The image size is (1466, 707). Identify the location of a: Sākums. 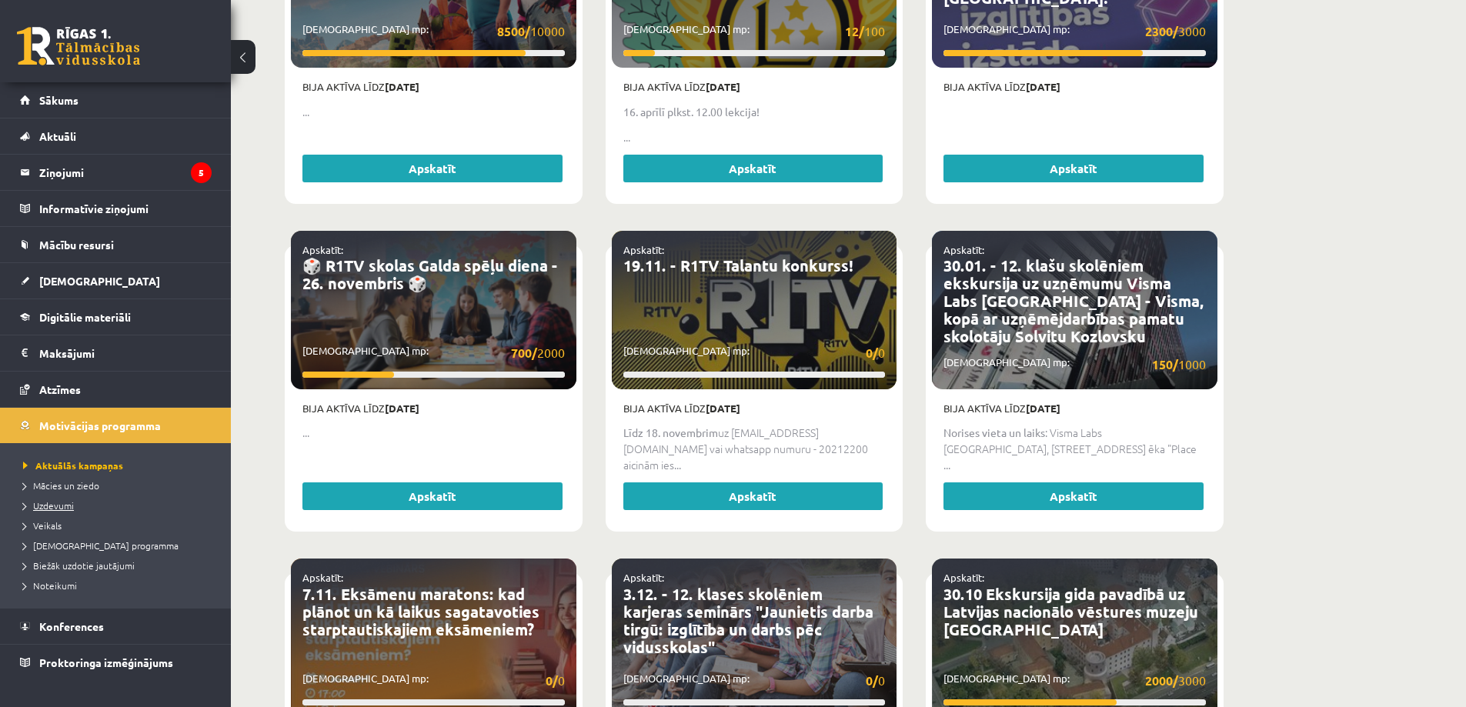
(115, 100).